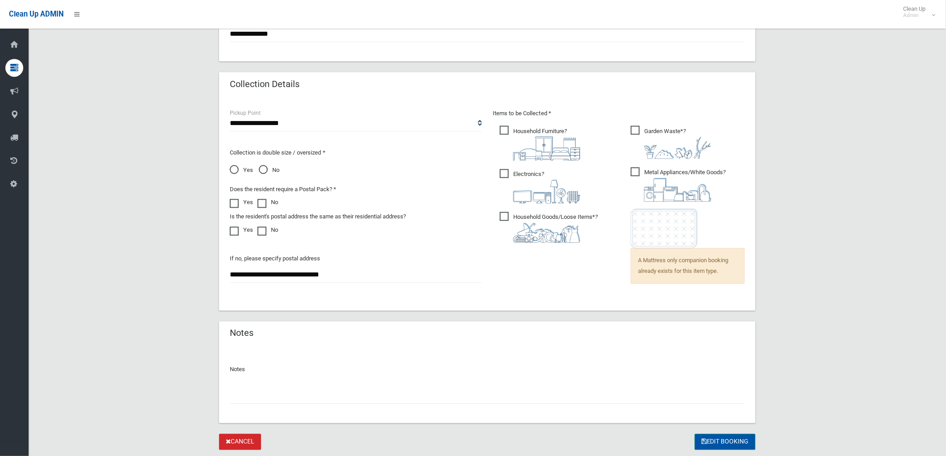  What do you see at coordinates (678, 148) in the screenshot?
I see `img: 4fd8a5c772b2c999c83690221e5242e0.png` at bounding box center [678, 148].